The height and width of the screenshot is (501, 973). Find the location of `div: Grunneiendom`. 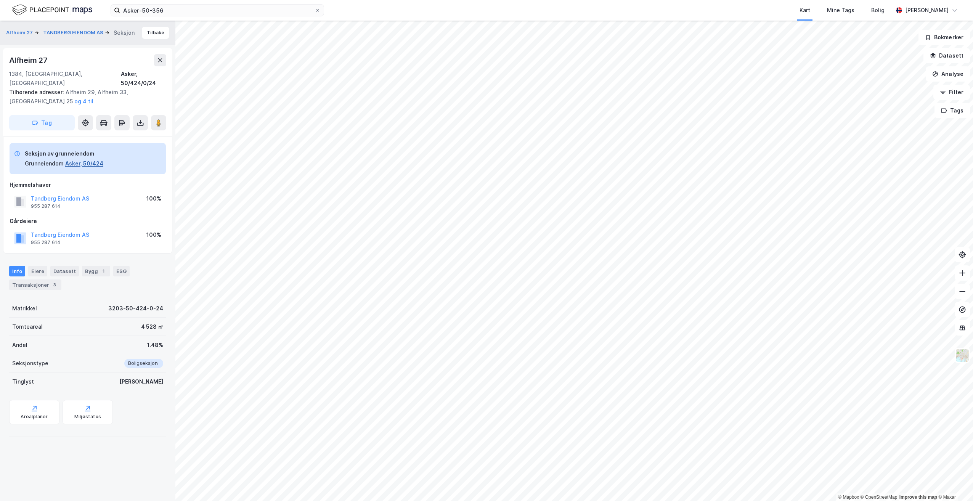

div: Grunneiendom is located at coordinates (44, 164).